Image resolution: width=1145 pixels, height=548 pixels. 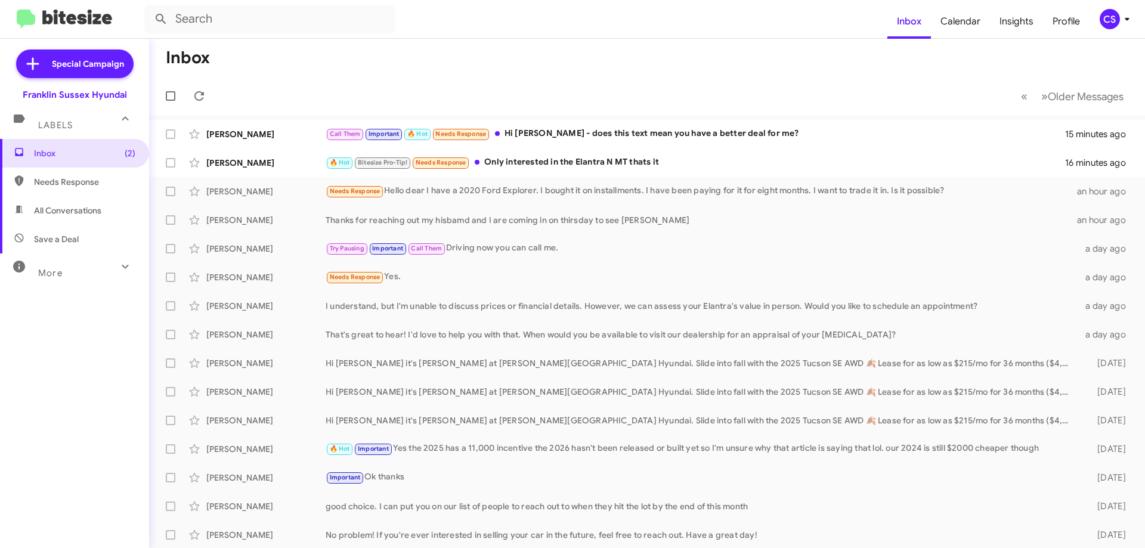 I want to click on a: Profile, so click(x=1066, y=21).